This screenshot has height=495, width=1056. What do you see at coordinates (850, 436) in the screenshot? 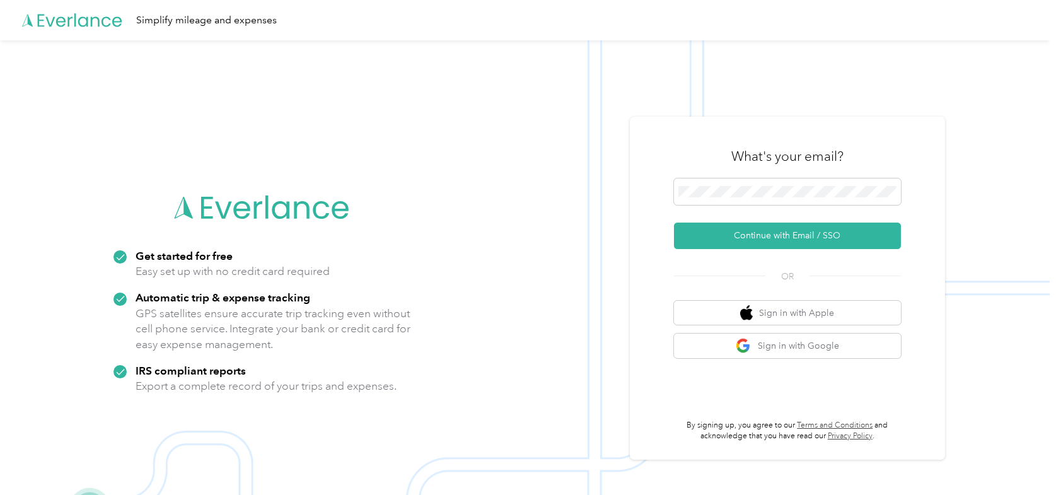
I see `a: Privacy Policy` at bounding box center [850, 436].